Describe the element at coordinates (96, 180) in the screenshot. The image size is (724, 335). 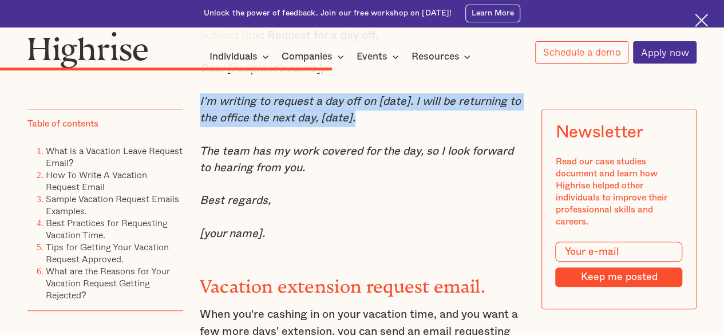
I see `a: How To Write A Vacation Request Email` at that location.